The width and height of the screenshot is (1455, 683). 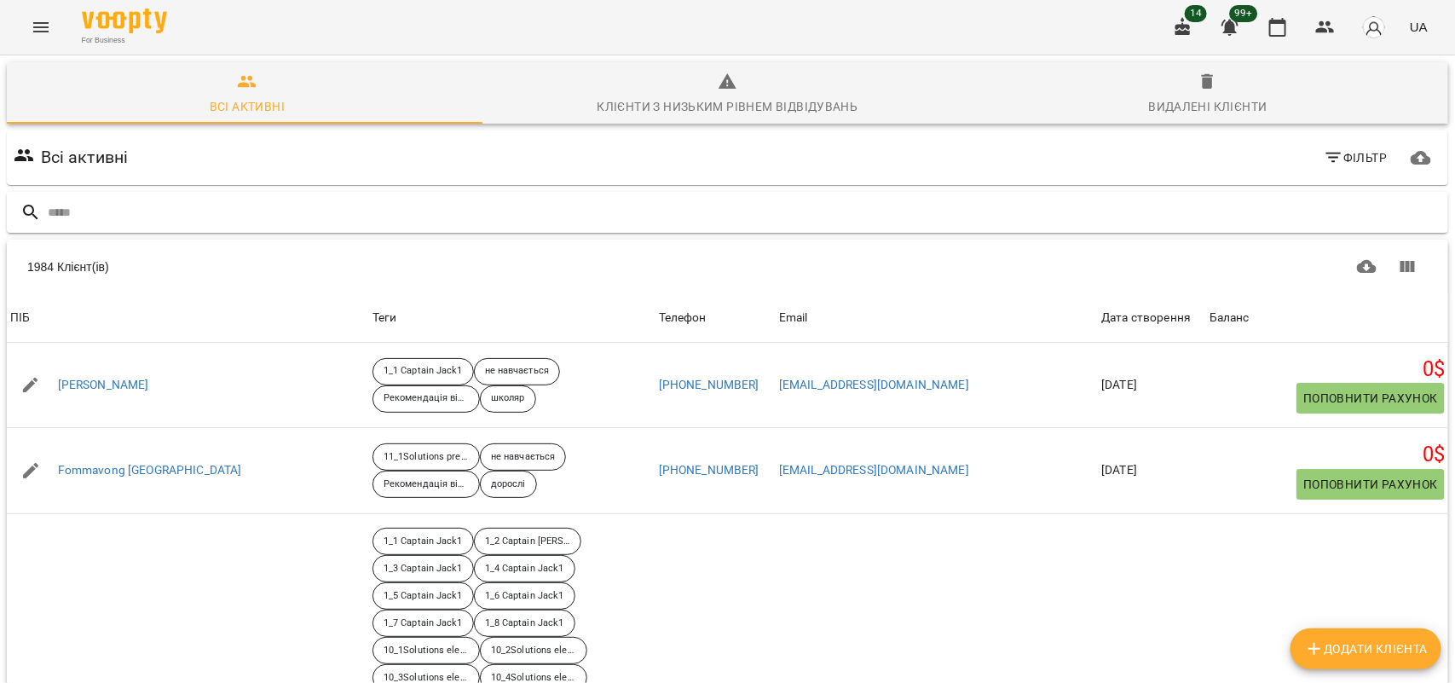 What do you see at coordinates (423, 596) in the screenshot?
I see `p: 1_5 Captain Jack1` at bounding box center [423, 596].